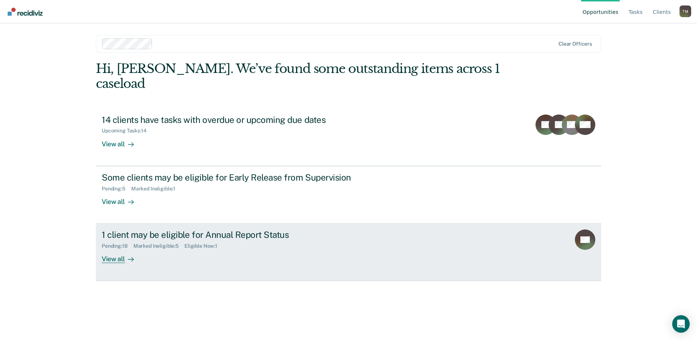  What do you see at coordinates (127, 131) in the screenshot?
I see `div: Upcoming Tasks : 14` at bounding box center [127, 131].